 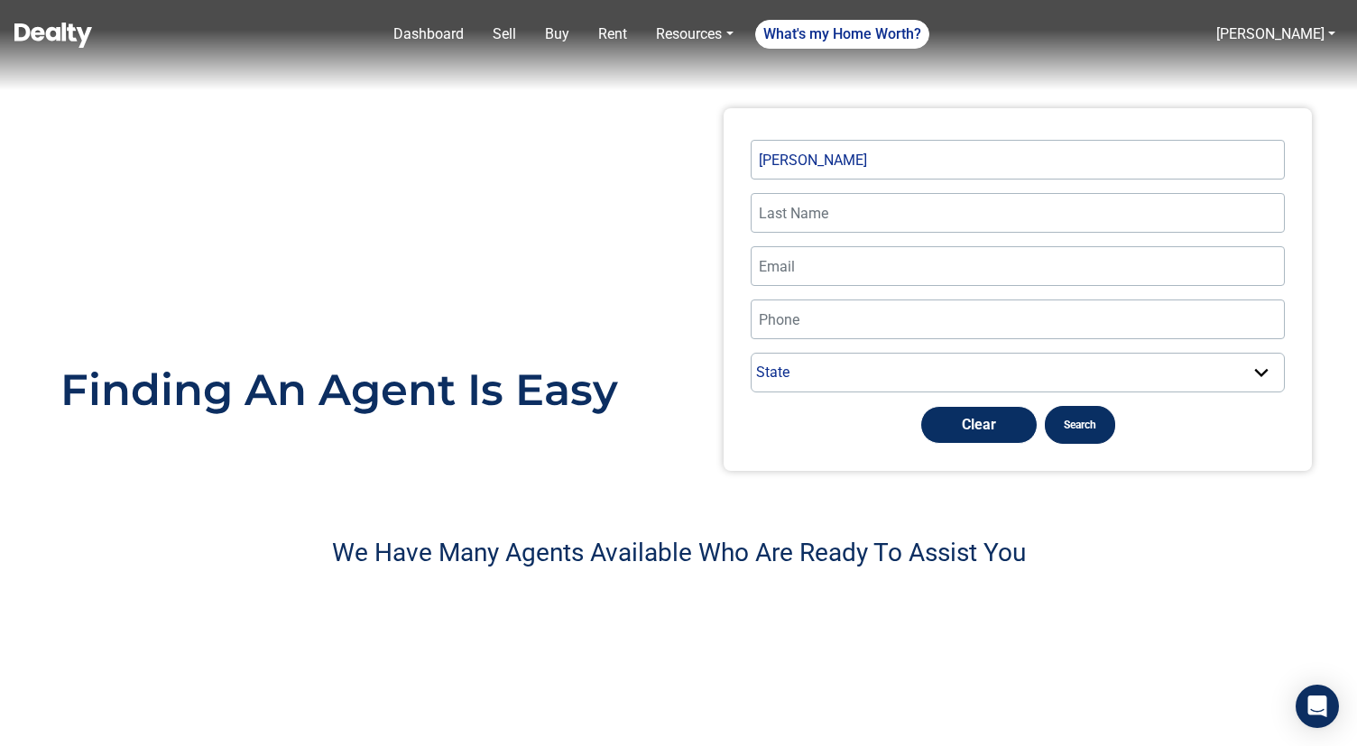 What do you see at coordinates (429, 34) in the screenshot?
I see `a: Dashboard` at bounding box center [429, 34].